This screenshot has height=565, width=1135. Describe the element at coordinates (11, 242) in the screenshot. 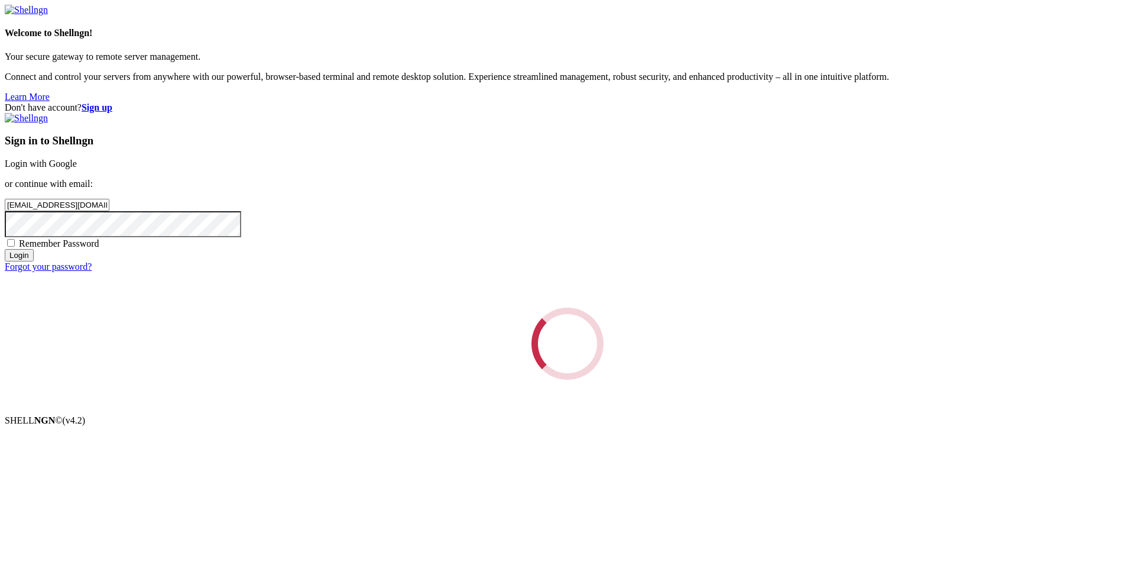

I see `input: Remember Password` at that location.